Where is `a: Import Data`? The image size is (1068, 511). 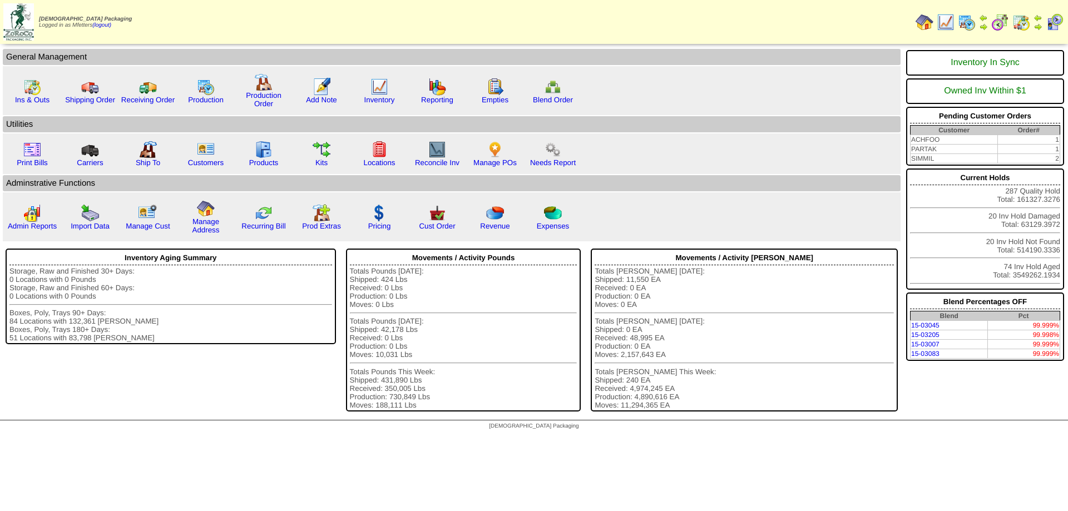 a: Import Data is located at coordinates (90, 226).